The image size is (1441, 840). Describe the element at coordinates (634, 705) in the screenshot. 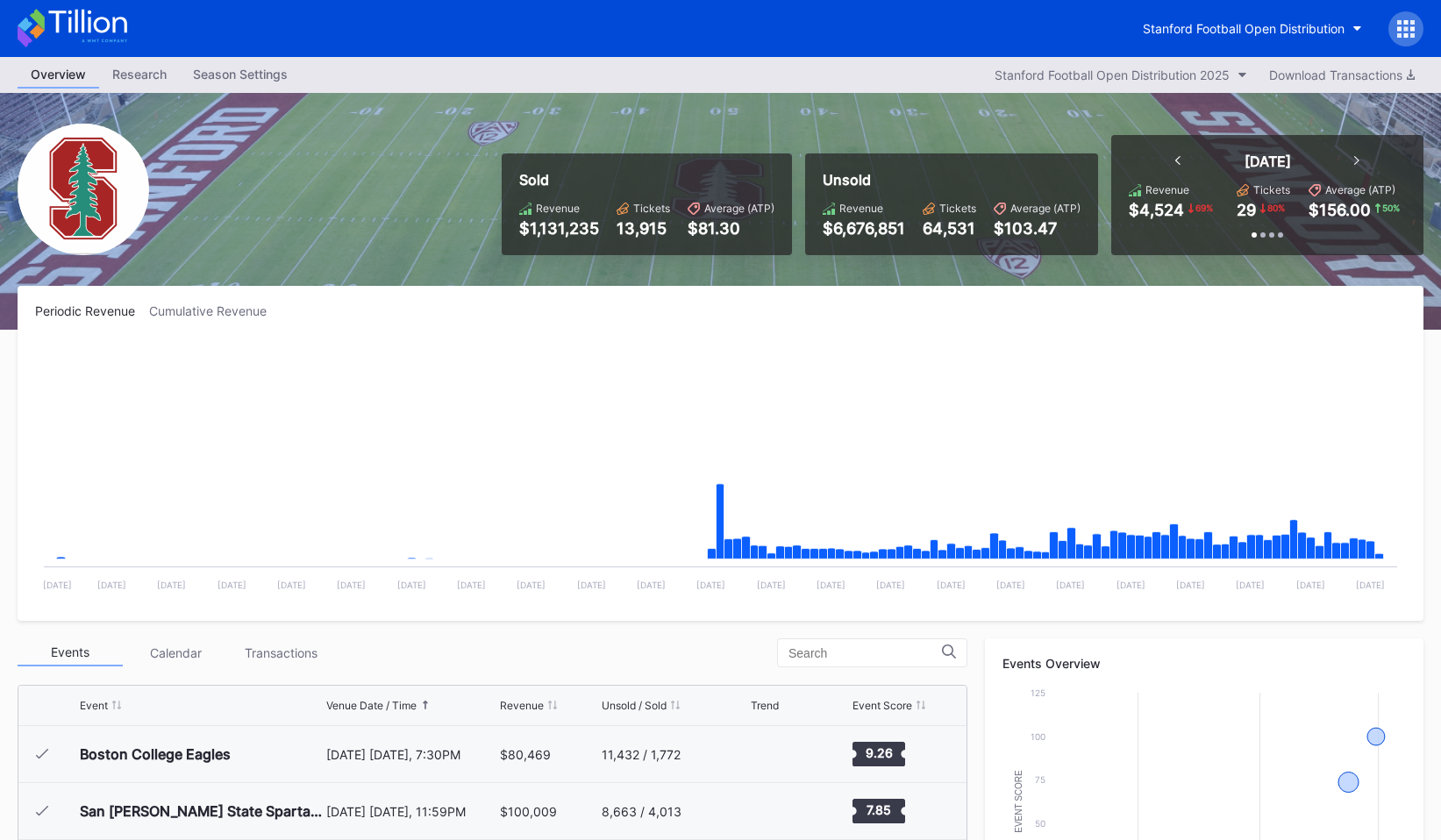

I see `div: Unsold / Sold` at that location.